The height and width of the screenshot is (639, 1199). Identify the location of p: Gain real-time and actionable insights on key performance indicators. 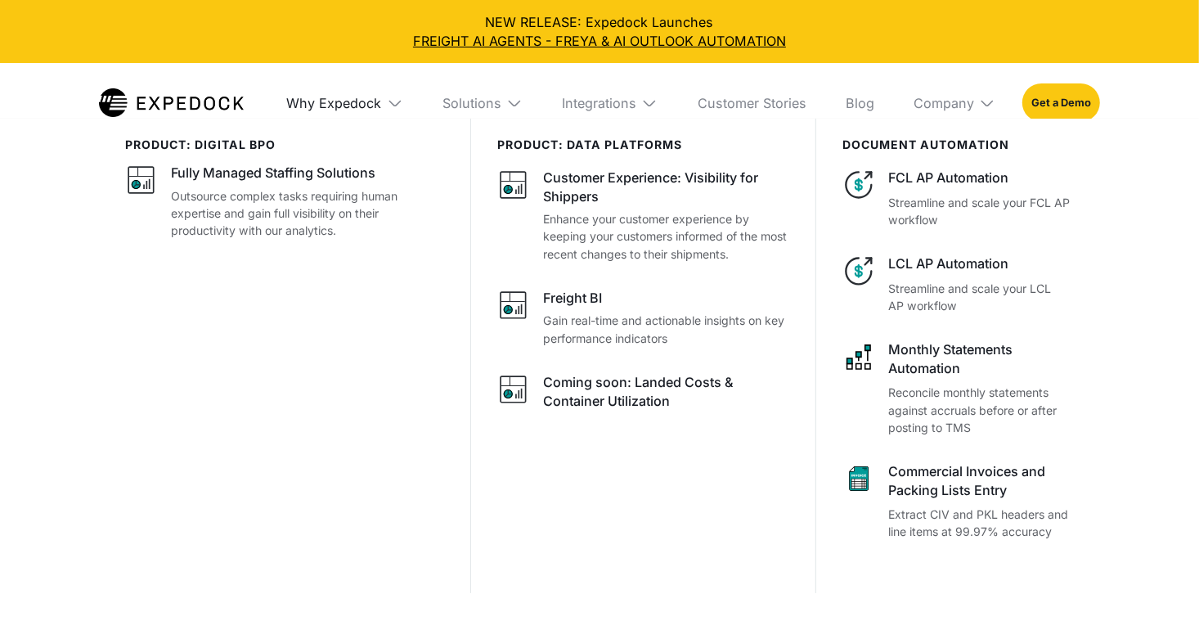
(666, 329).